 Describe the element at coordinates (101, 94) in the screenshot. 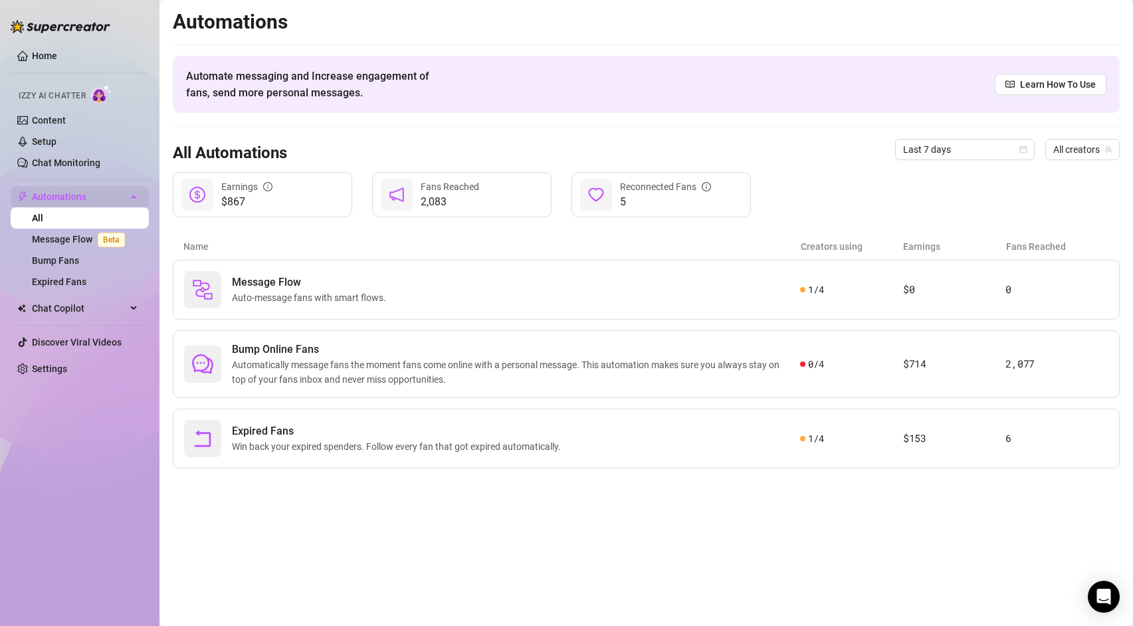

I see `img: AI Chatter` at that location.